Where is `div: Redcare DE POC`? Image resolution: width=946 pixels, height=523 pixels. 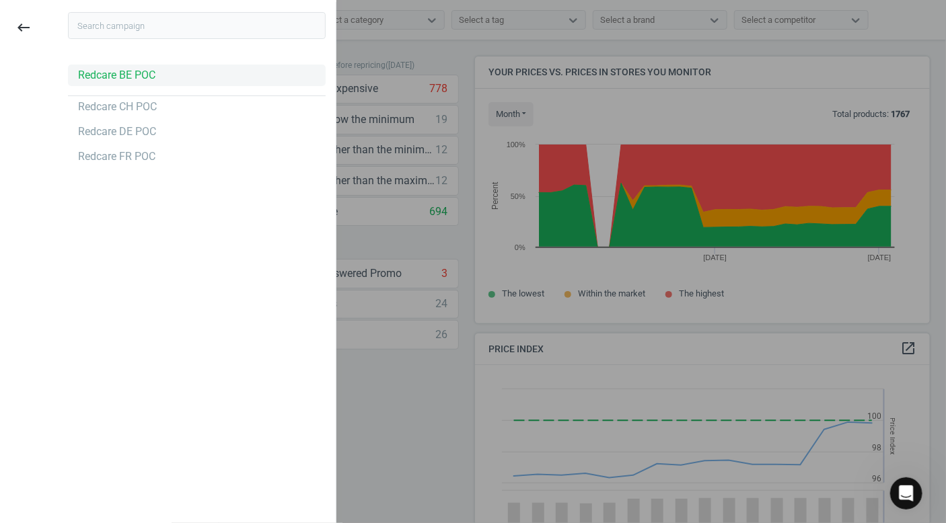 div: Redcare DE POC is located at coordinates (117, 132).